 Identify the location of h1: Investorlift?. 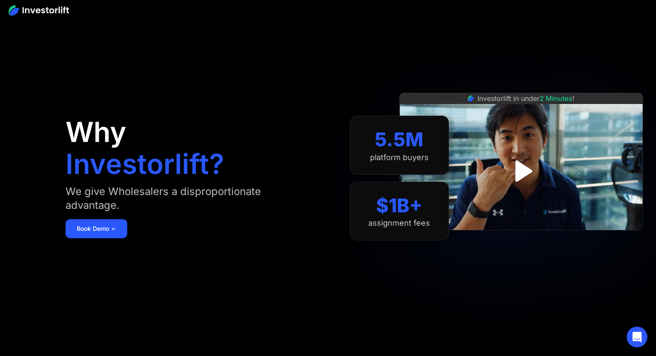
(145, 164).